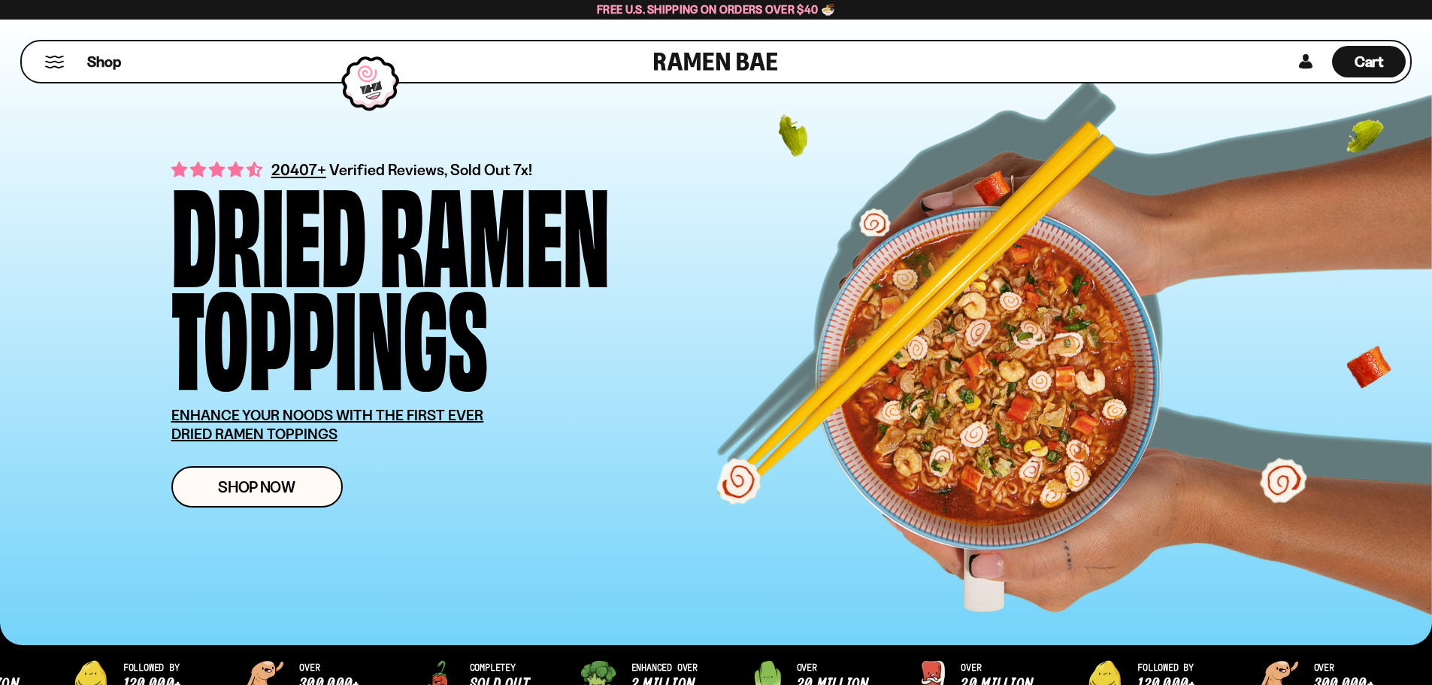  What do you see at coordinates (104, 62) in the screenshot?
I see `span: Shop` at bounding box center [104, 62].